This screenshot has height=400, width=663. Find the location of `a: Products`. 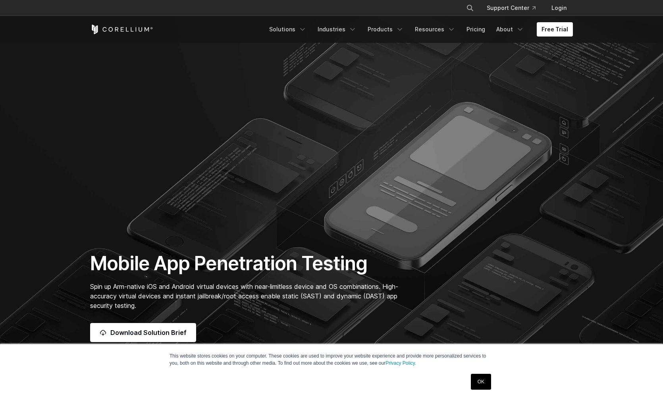

a: Products is located at coordinates (385, 29).